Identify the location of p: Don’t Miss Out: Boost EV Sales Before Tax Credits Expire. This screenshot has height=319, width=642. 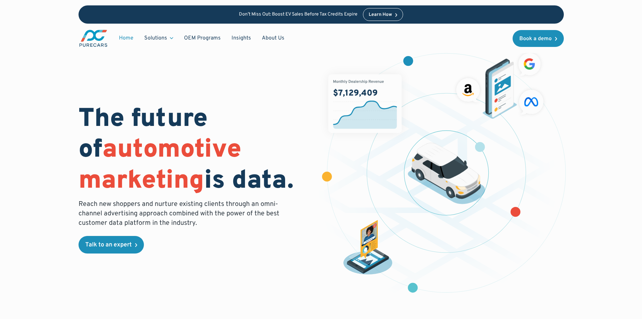
(298, 14).